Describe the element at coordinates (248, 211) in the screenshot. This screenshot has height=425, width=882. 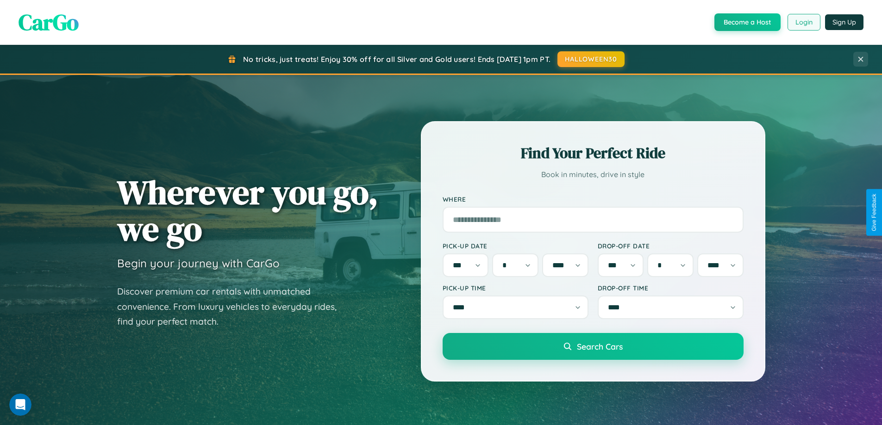
I see `h1: Wherever you go, we go` at that location.